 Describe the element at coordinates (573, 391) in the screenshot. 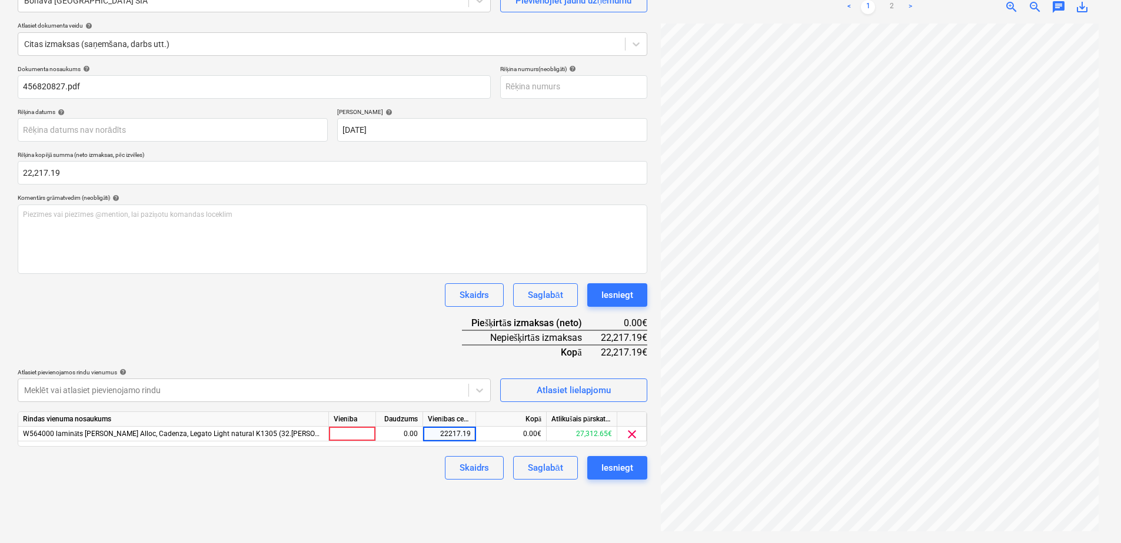

I see `div: Atlasiet lielapjomu` at that location.